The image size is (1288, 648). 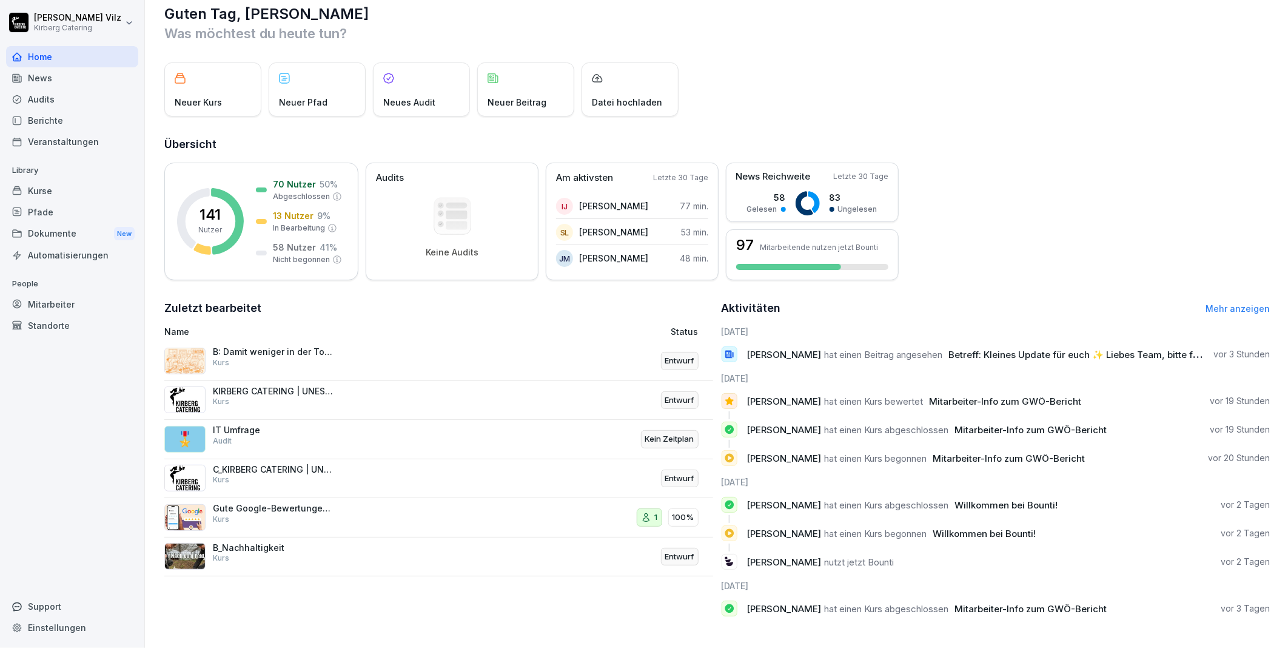 I want to click on p: Abgeschlossen, so click(x=301, y=196).